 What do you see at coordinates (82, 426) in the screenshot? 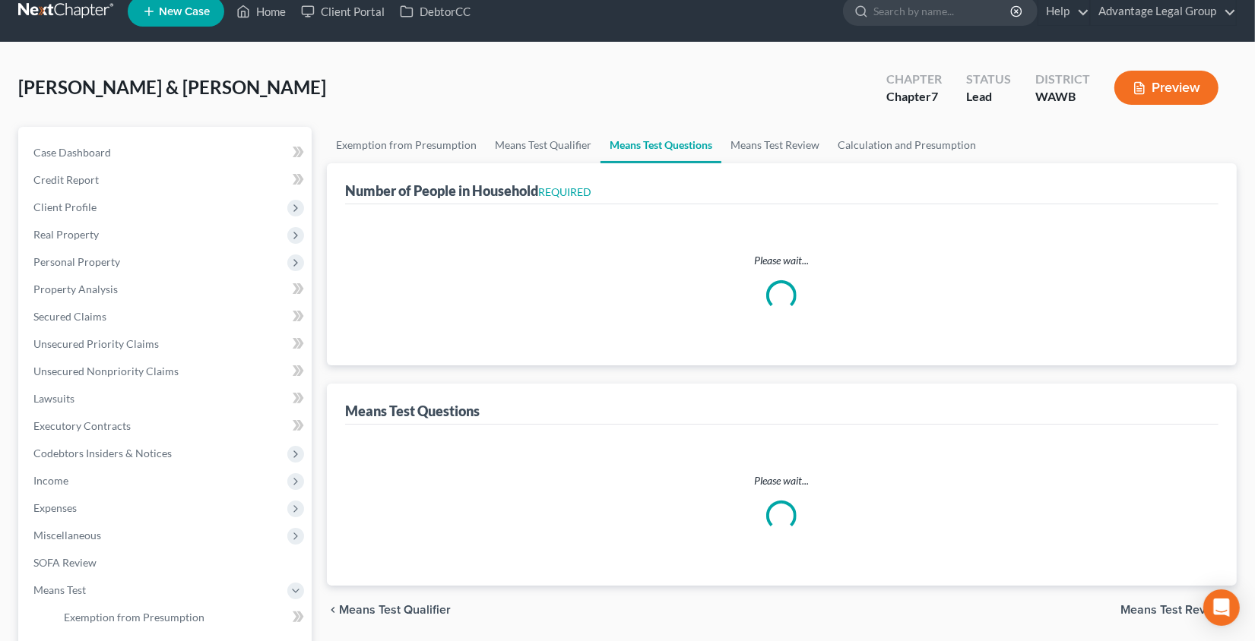
I see `span: Executory Contracts` at bounding box center [82, 426].